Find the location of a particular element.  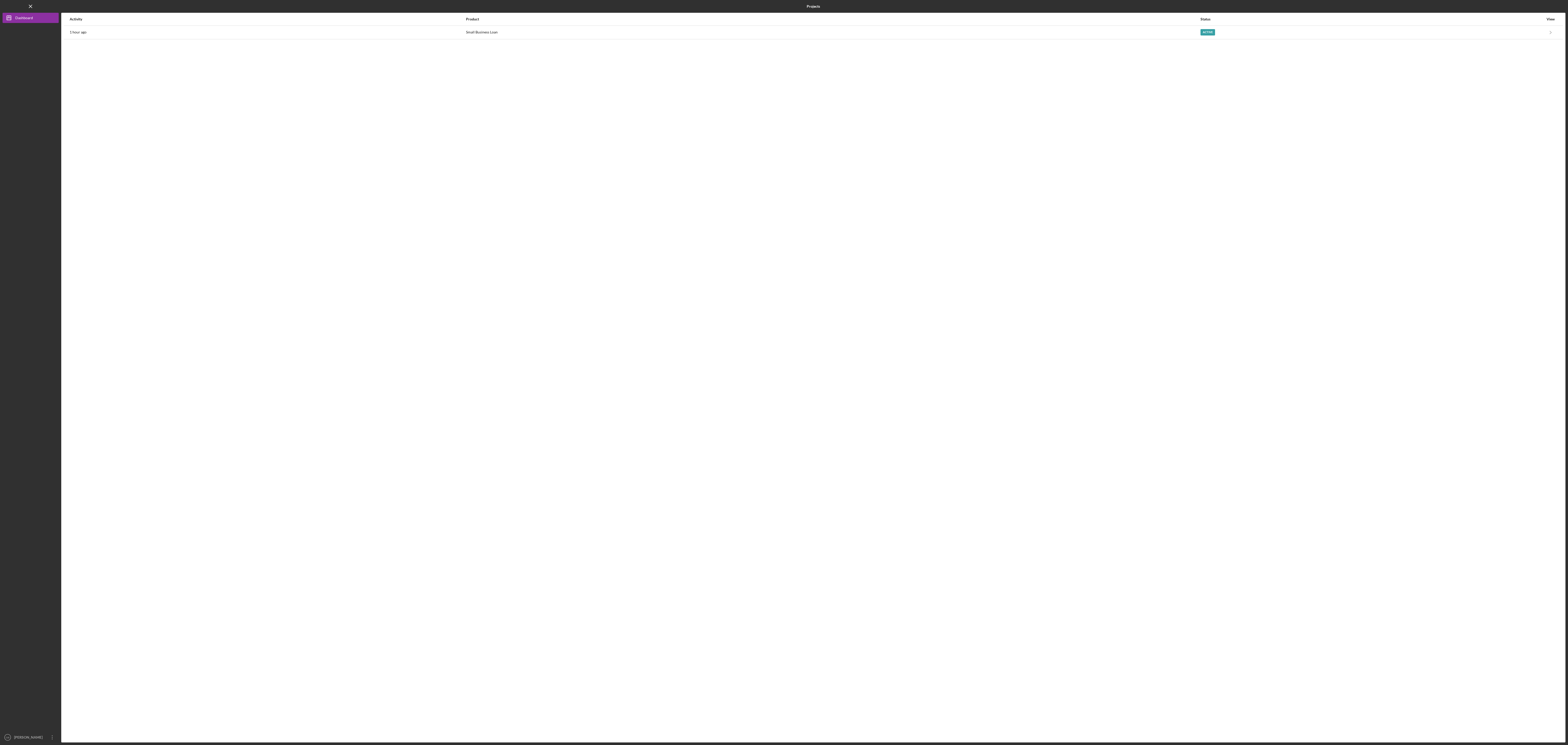

div: View is located at coordinates (1551, 19).